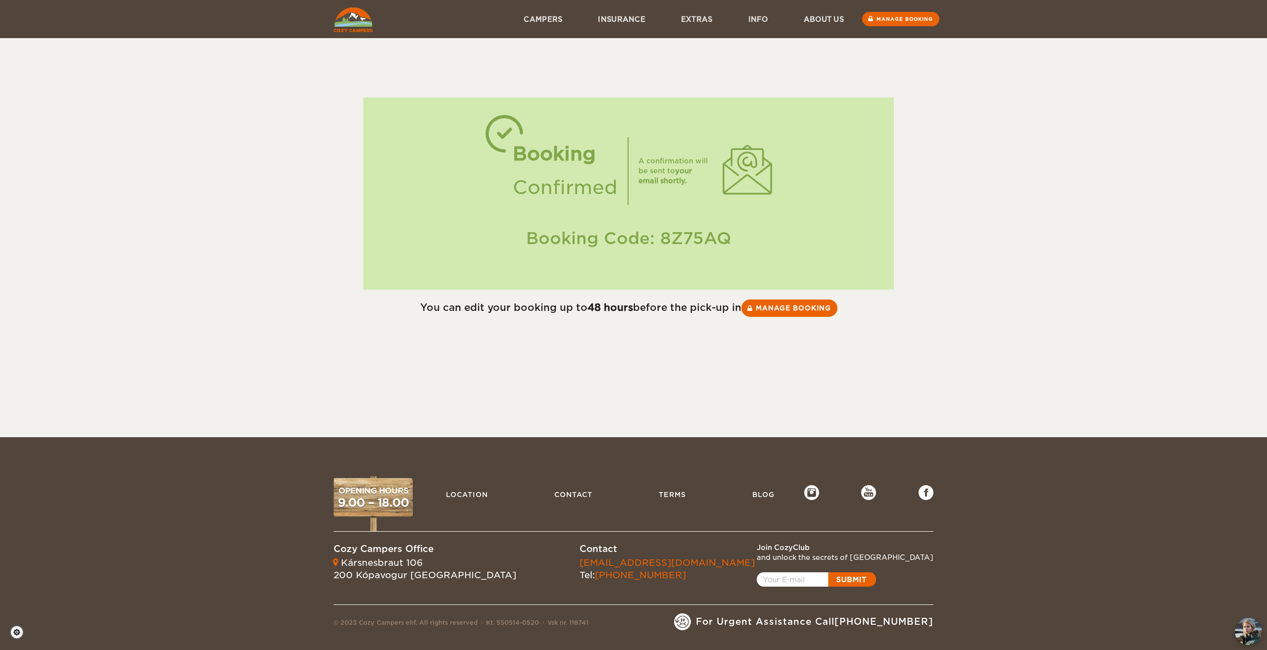  Describe the element at coordinates (565, 154) in the screenshot. I see `div: Booking` at that location.